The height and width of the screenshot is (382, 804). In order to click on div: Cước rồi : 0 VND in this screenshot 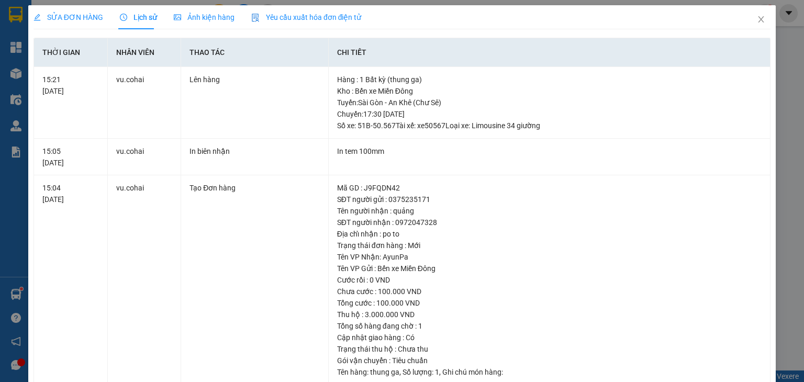, I will do `click(550, 280)`.